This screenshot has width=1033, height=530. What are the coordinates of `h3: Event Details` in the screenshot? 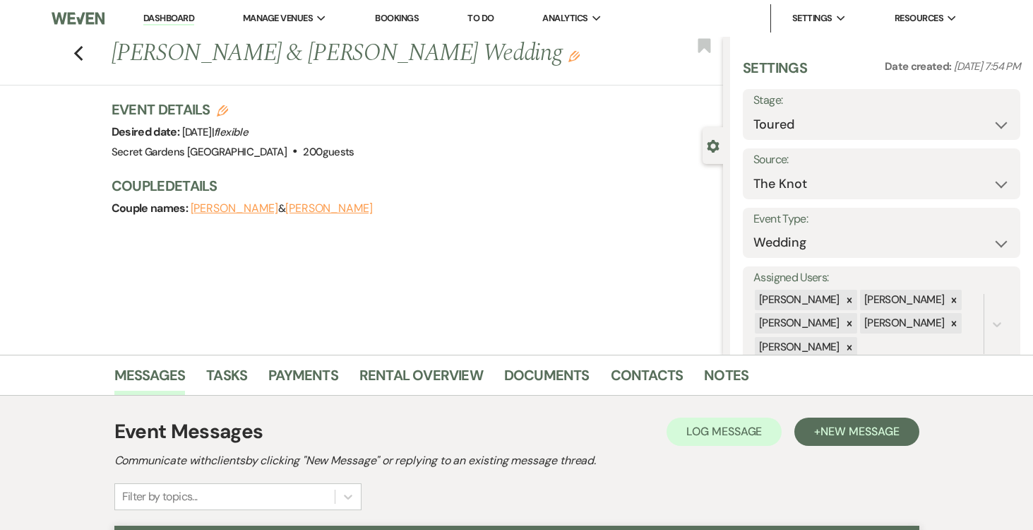 It's located at (233, 109).